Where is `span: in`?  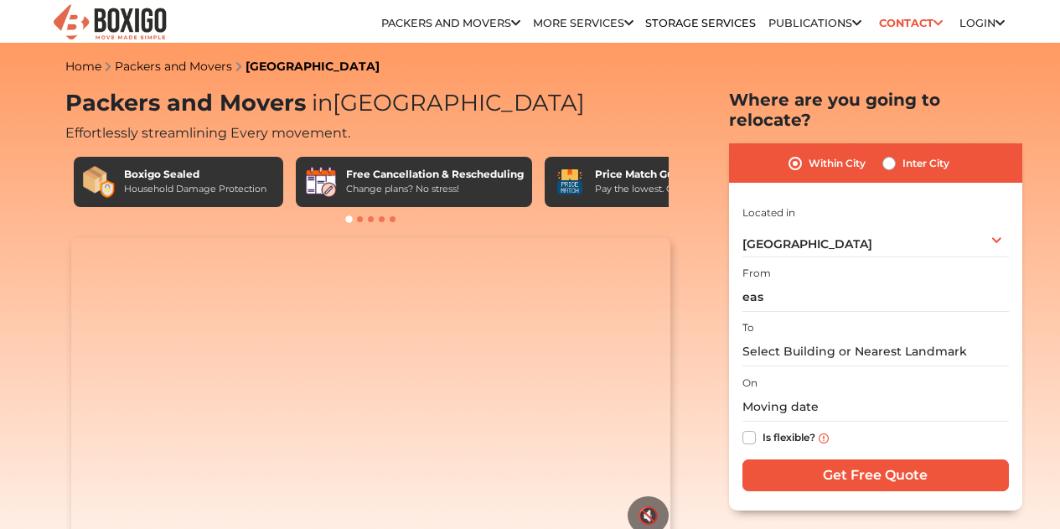
span: in is located at coordinates (322, 102).